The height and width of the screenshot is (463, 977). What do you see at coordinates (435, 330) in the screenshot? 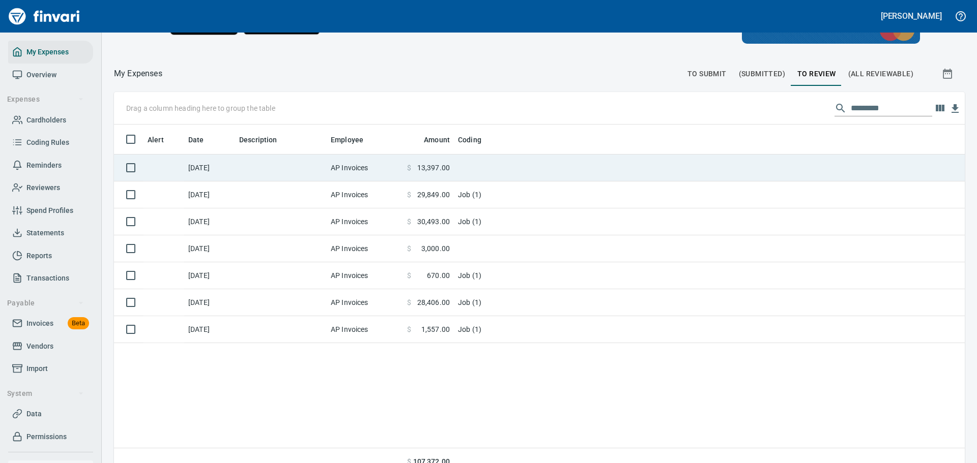
I see `span: 1,557.00` at bounding box center [435, 330].